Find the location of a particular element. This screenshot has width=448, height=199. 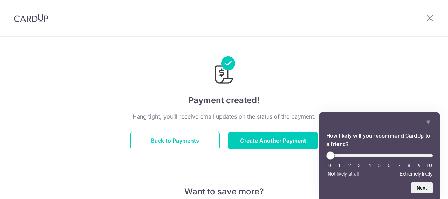

li: 7 is located at coordinates (399, 165).